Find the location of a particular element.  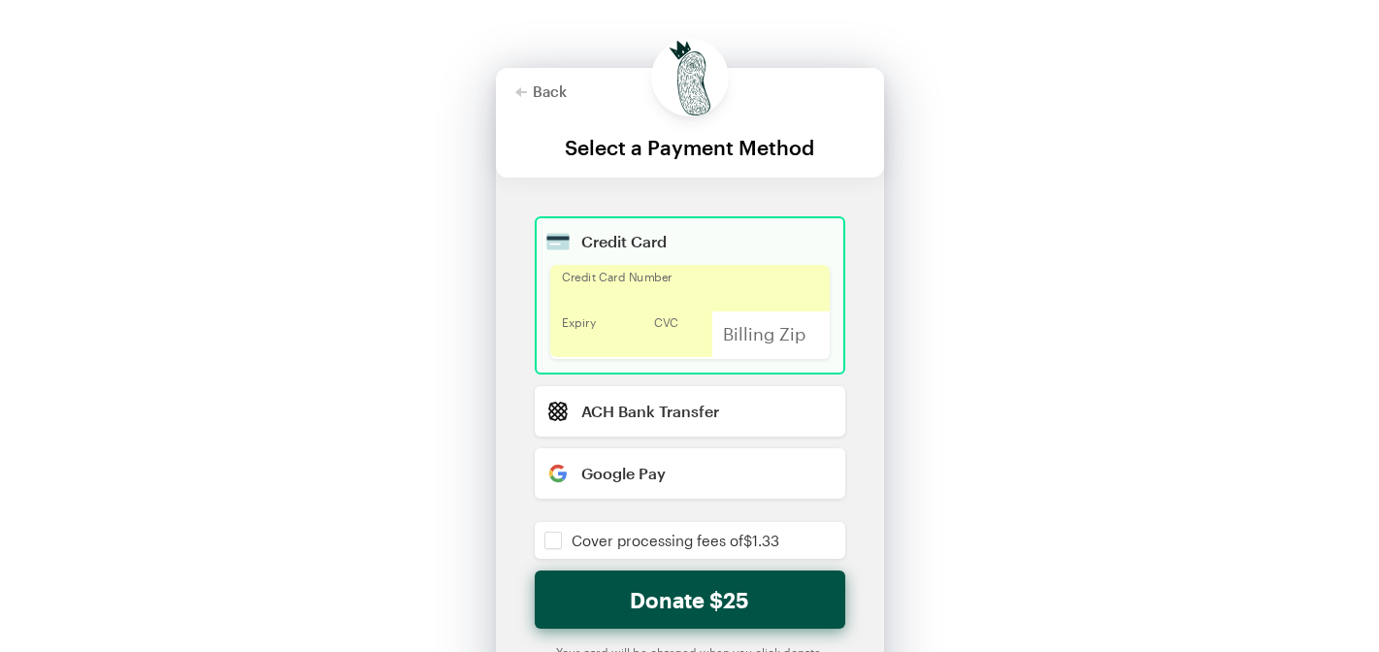

div: Credit Card is located at coordinates (706, 242).